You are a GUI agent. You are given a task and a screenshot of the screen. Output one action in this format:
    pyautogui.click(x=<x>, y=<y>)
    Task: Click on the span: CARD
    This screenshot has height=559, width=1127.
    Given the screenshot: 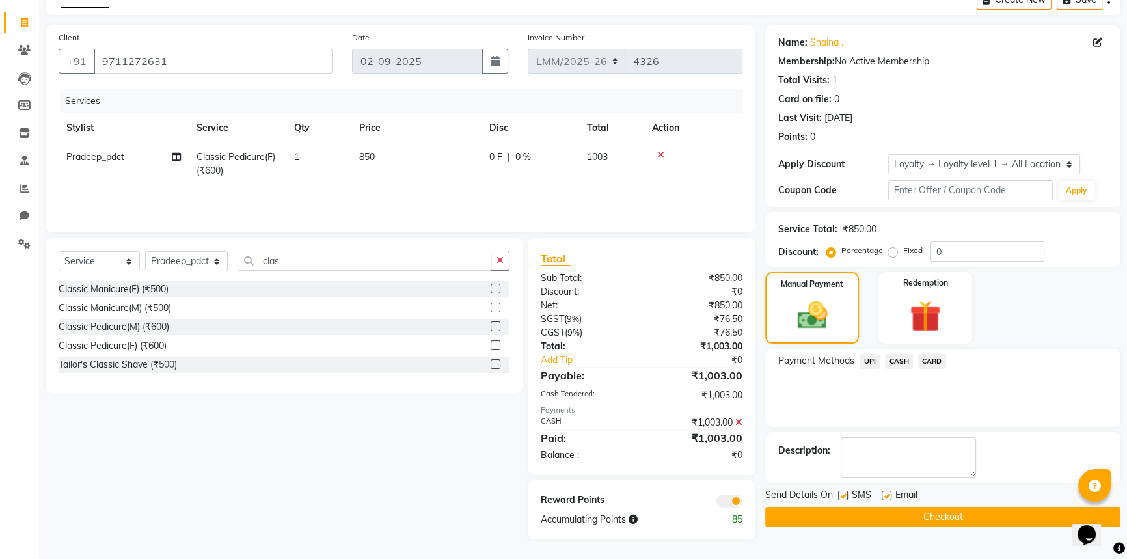 What is the action you would take?
    pyautogui.click(x=931, y=361)
    